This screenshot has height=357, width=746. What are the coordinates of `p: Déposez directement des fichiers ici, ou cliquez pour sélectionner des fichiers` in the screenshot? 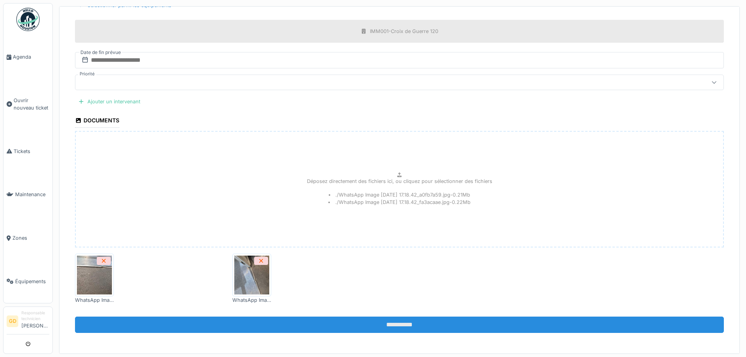 It's located at (399, 181).